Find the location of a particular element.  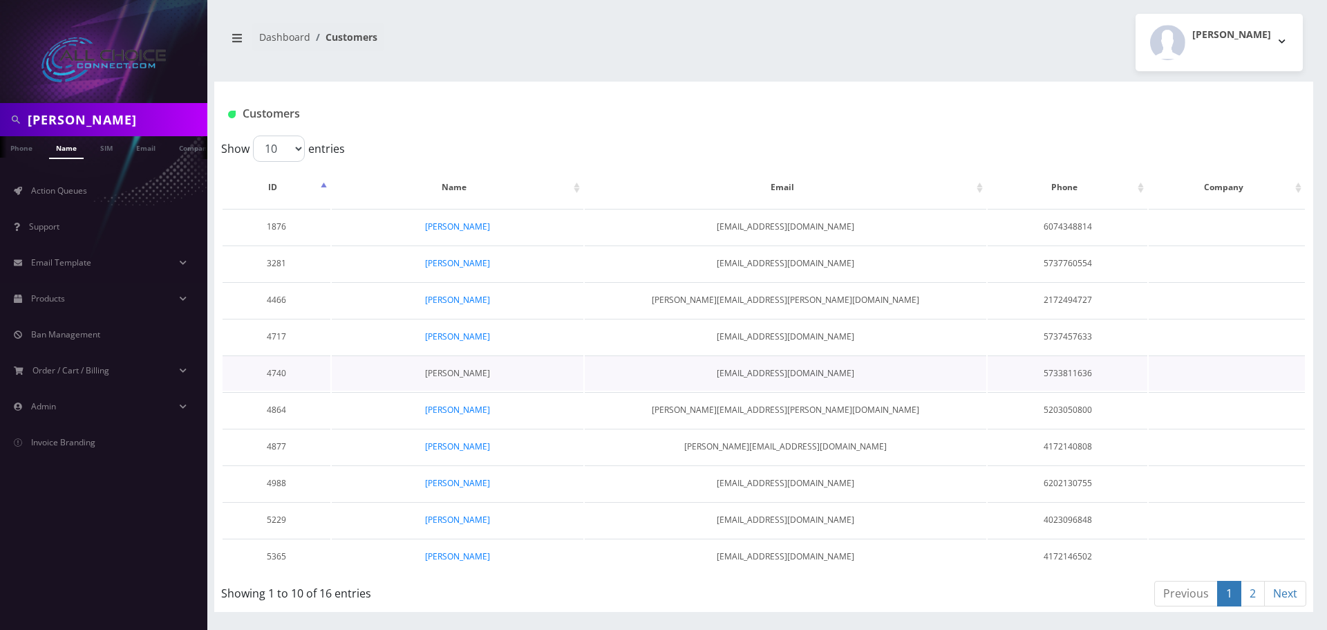

span: Support is located at coordinates (44, 226).